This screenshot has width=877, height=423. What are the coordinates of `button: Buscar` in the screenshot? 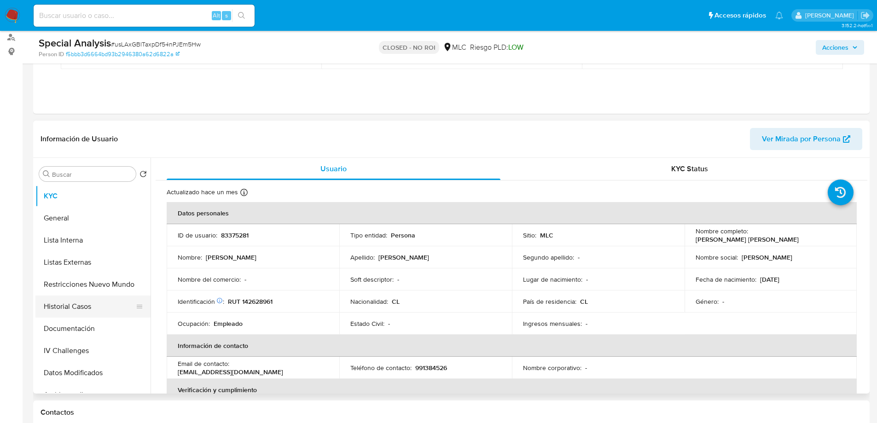 It's located at (46, 174).